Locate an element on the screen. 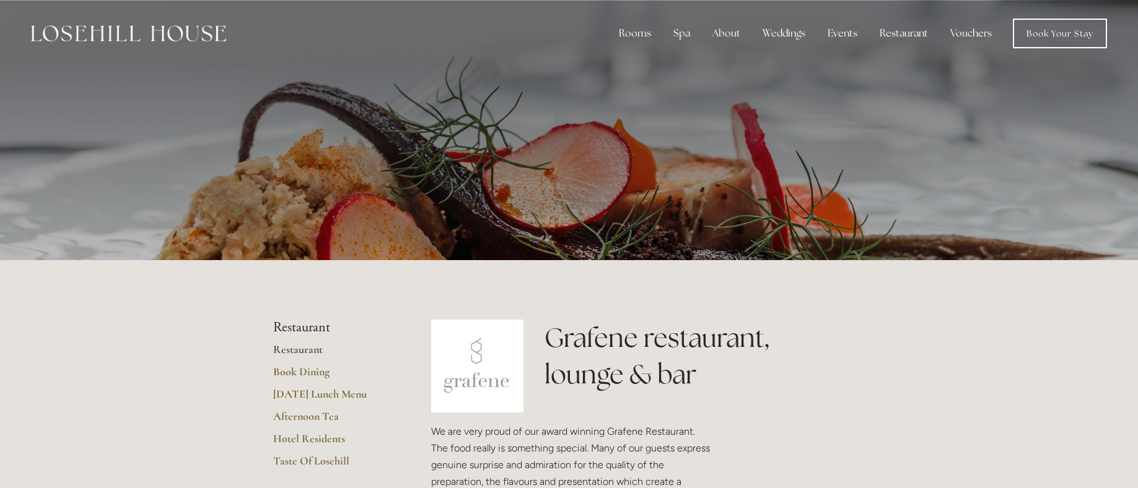 This screenshot has width=1138, height=488. div: About is located at coordinates (726, 33).